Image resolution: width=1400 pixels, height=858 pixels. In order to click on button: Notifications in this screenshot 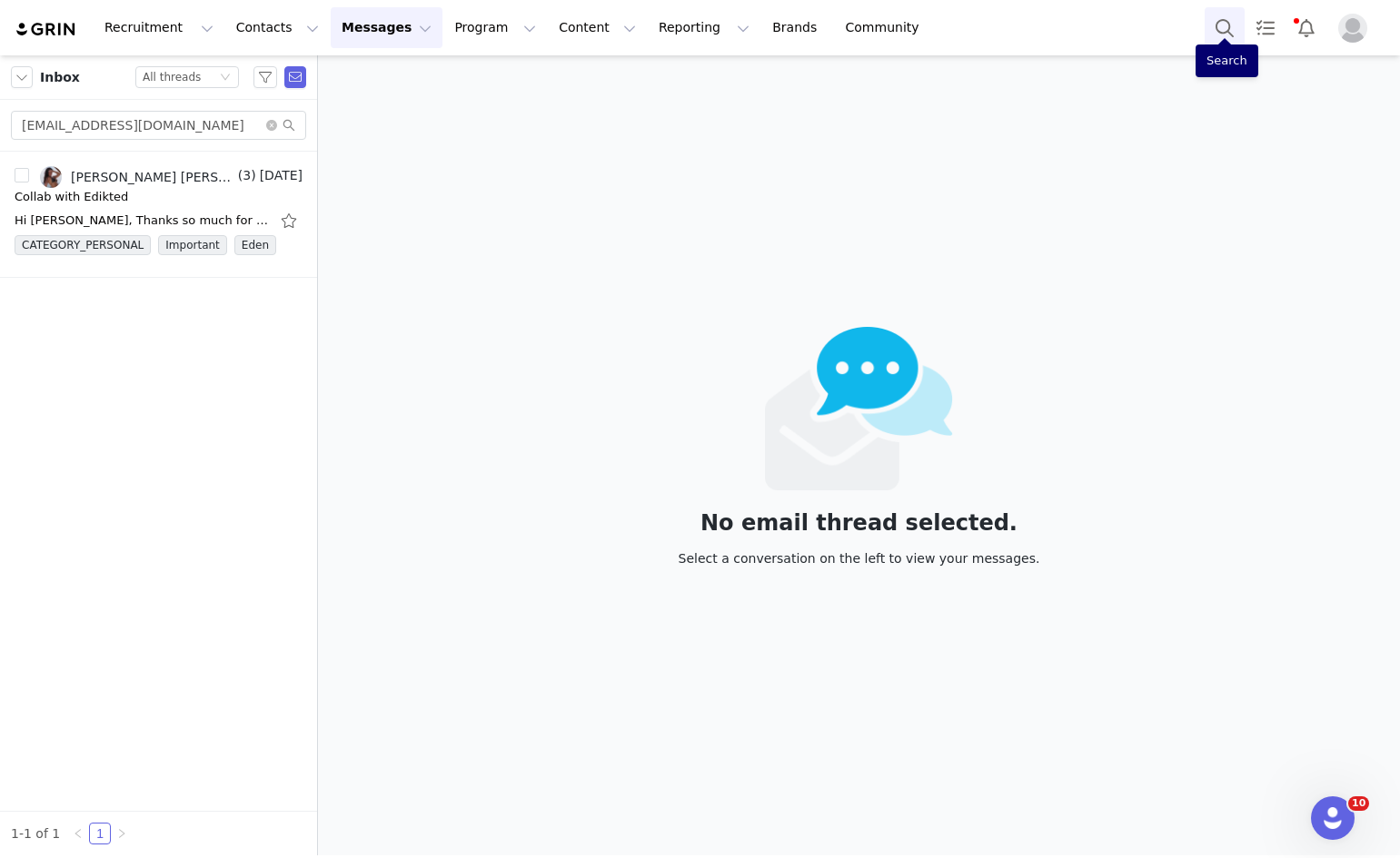, I will do `click(1307, 27)`.